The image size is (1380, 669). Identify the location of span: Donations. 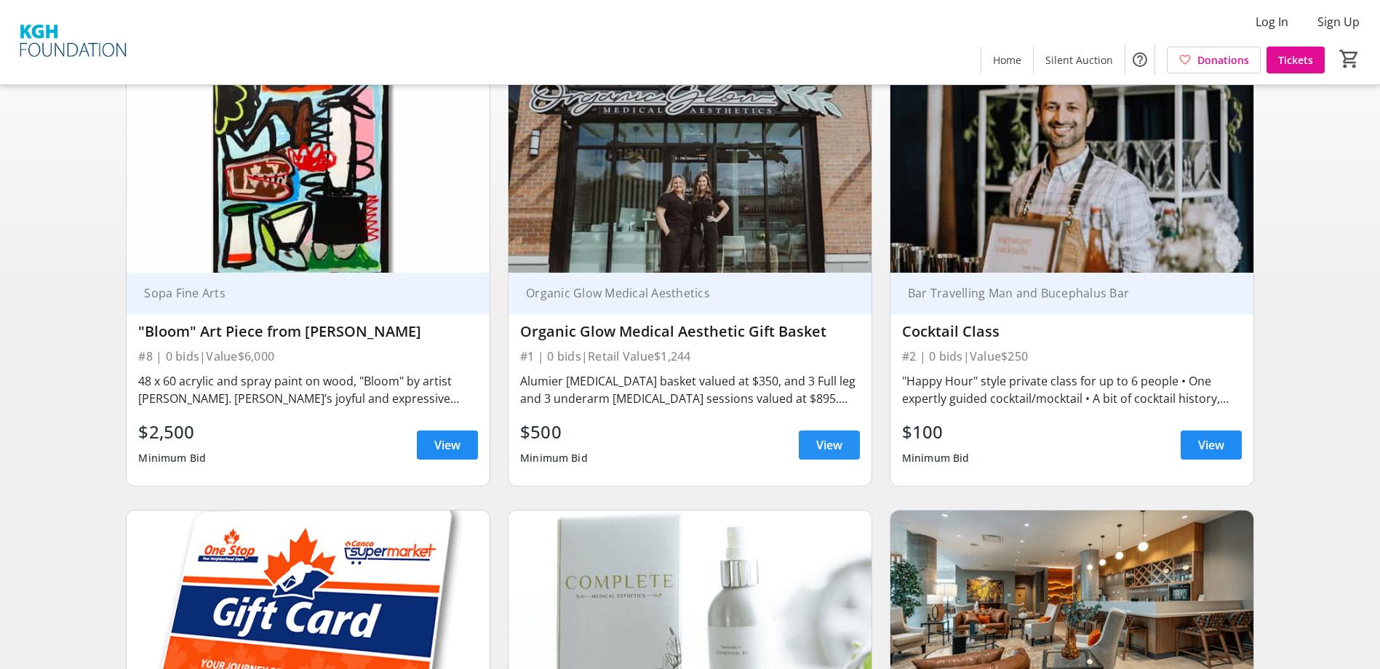
(1223, 60).